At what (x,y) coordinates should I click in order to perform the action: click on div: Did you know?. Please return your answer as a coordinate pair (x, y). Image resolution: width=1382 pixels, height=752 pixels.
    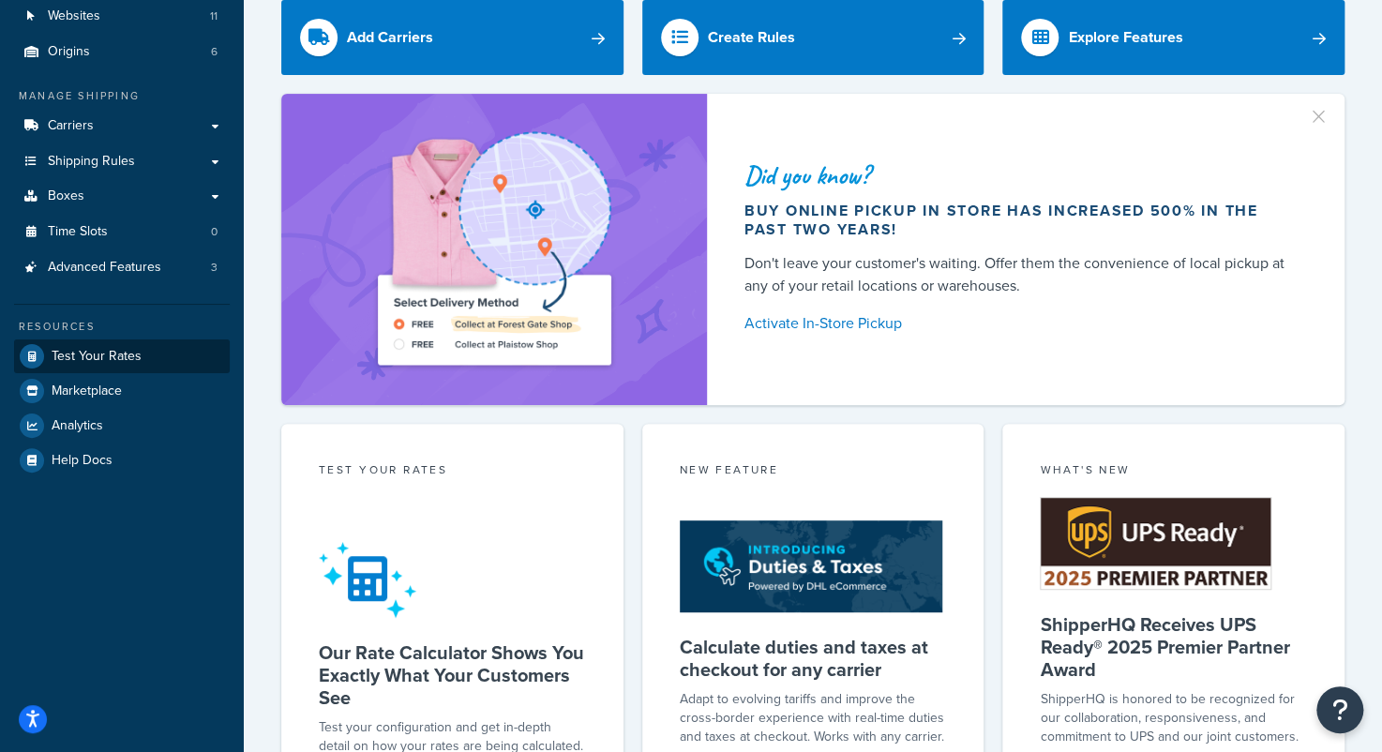
    Looking at the image, I should click on (1022, 175).